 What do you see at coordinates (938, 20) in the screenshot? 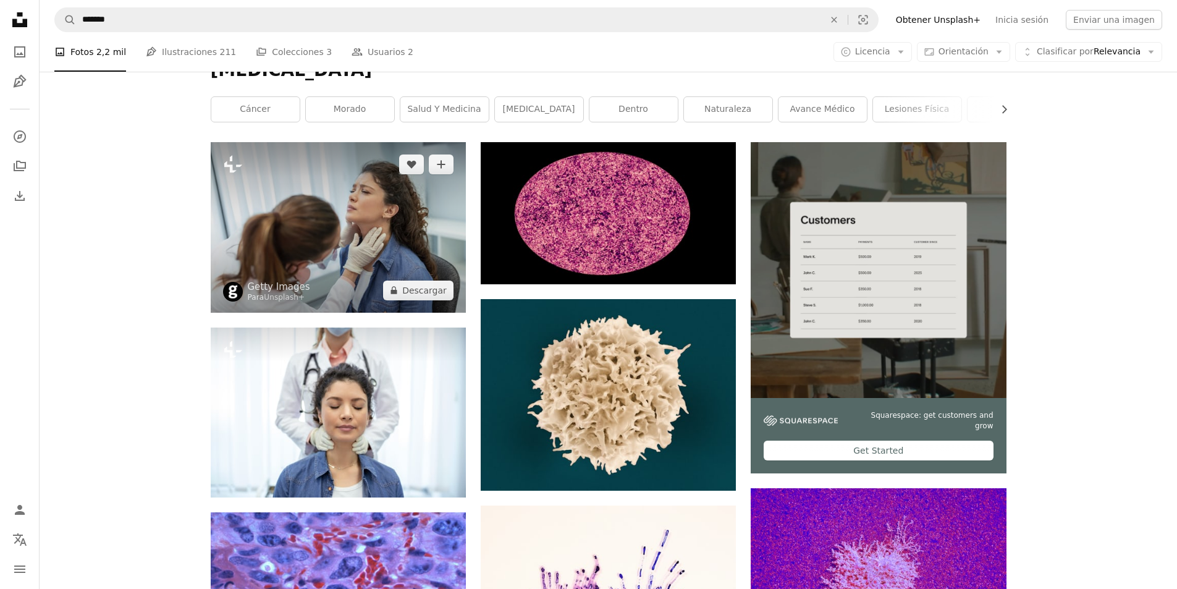
I see `a: Obtener Unsplash+` at bounding box center [938, 20].